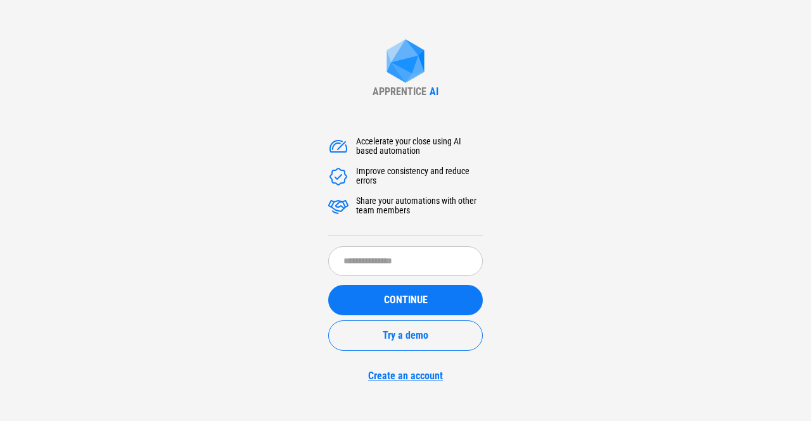 This screenshot has height=421, width=811. What do you see at coordinates (420, 177) in the screenshot?
I see `div: Improve consistency and reduce errors` at bounding box center [420, 177].